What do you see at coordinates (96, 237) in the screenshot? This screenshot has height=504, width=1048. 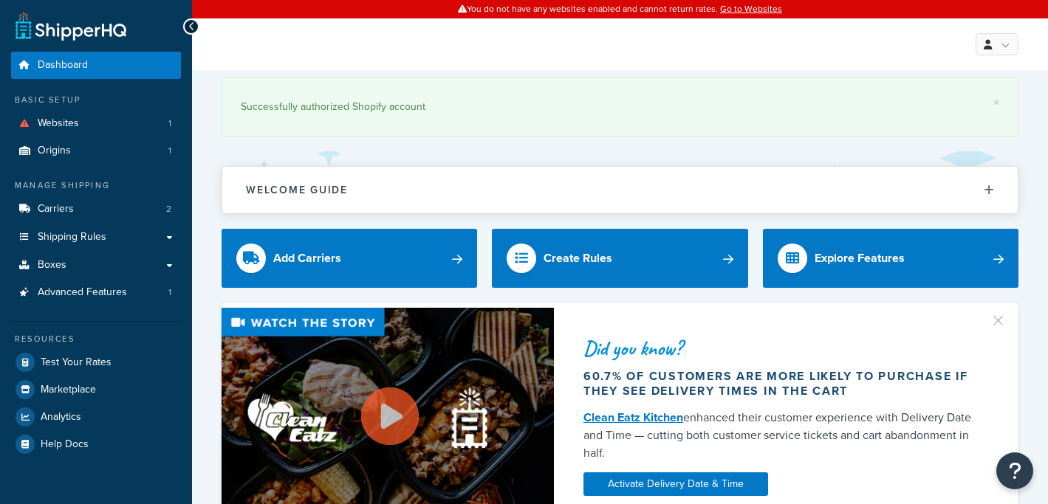 I see `li: Shipping Rules` at bounding box center [96, 237].